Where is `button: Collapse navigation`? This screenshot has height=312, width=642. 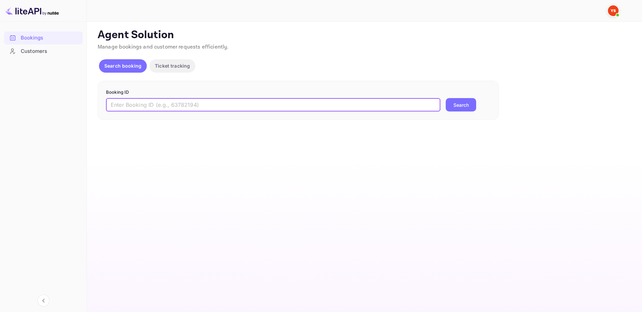
button: Collapse navigation is located at coordinates (43, 300).